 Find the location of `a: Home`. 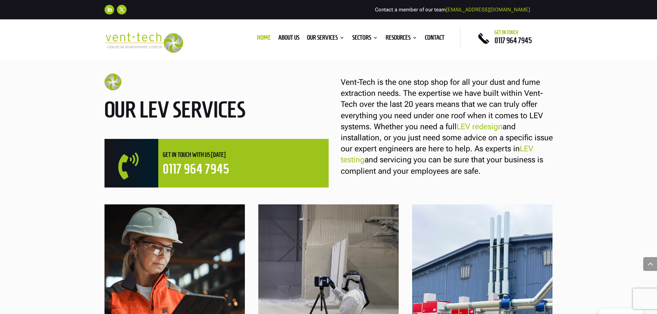

a: Home is located at coordinates (264, 39).